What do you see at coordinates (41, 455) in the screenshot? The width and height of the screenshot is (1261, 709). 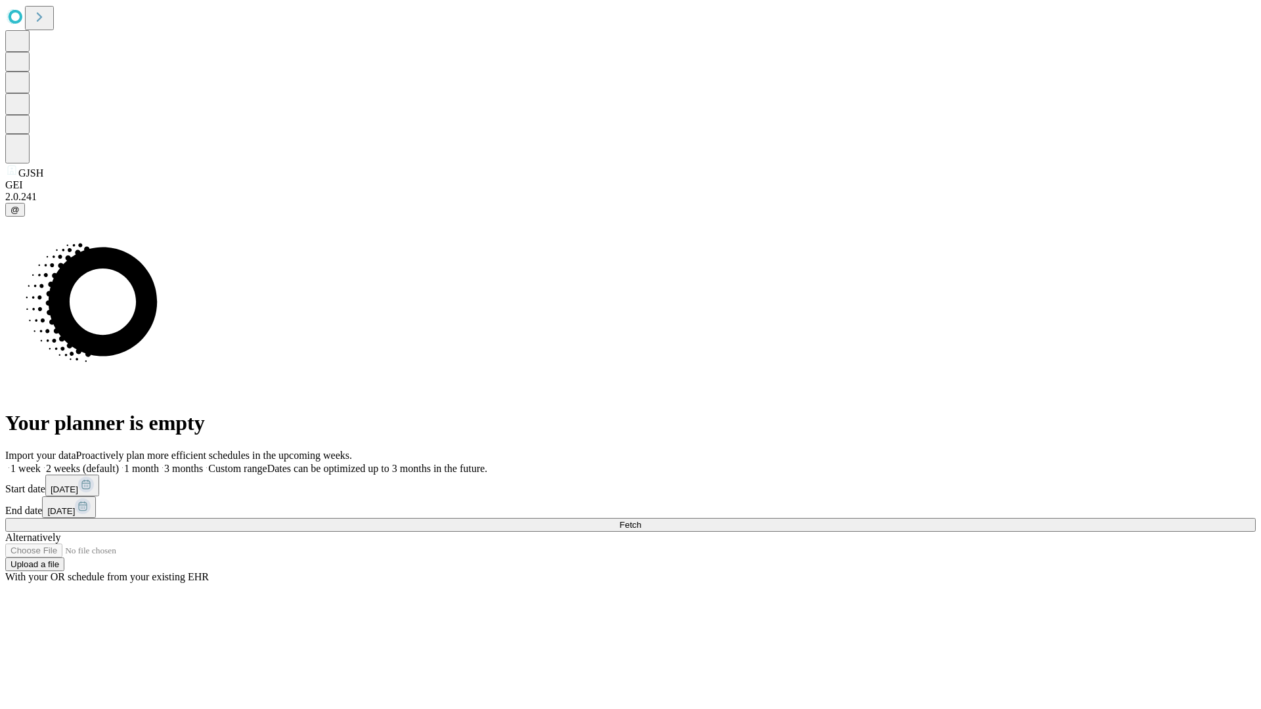 I see `span: Import your data` at bounding box center [41, 455].